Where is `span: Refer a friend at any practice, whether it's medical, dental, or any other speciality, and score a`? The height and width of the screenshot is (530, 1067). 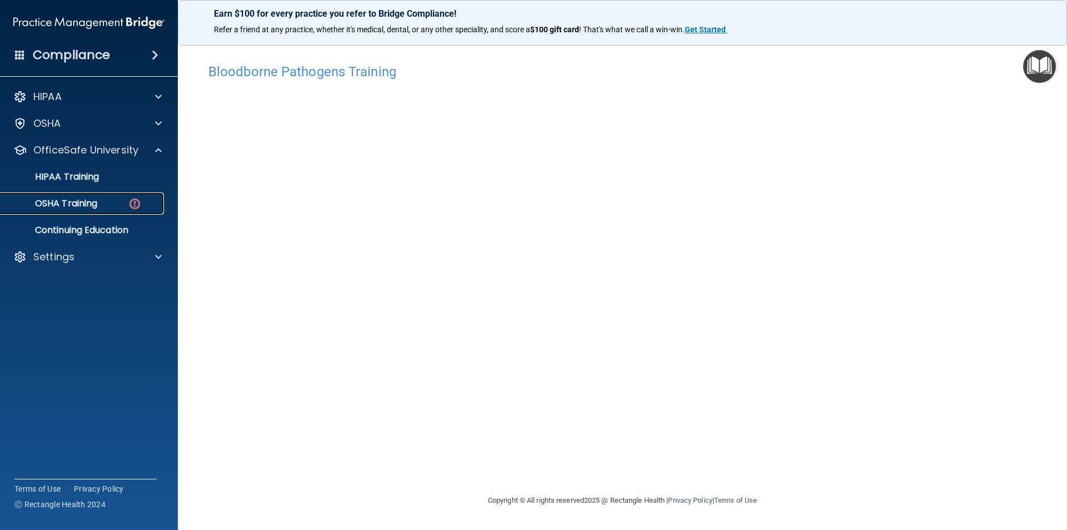
span: Refer a friend at any practice, whether it's medical, dental, or any other speciality, and score a is located at coordinates (372, 29).